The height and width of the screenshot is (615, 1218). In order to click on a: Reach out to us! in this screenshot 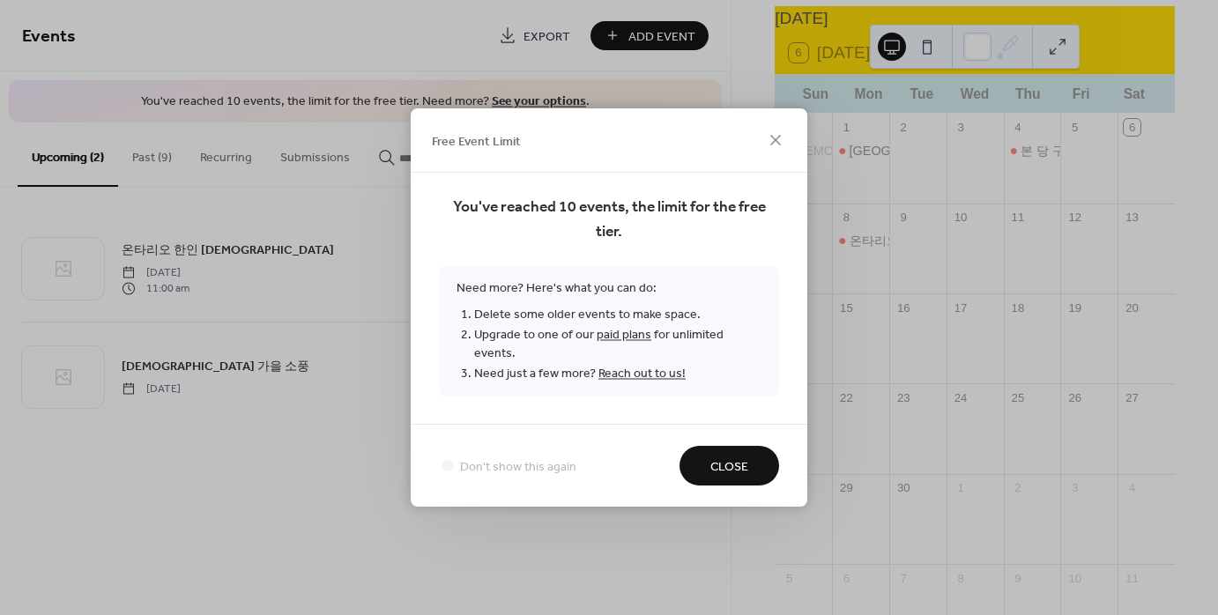, I will do `click(641, 374)`.